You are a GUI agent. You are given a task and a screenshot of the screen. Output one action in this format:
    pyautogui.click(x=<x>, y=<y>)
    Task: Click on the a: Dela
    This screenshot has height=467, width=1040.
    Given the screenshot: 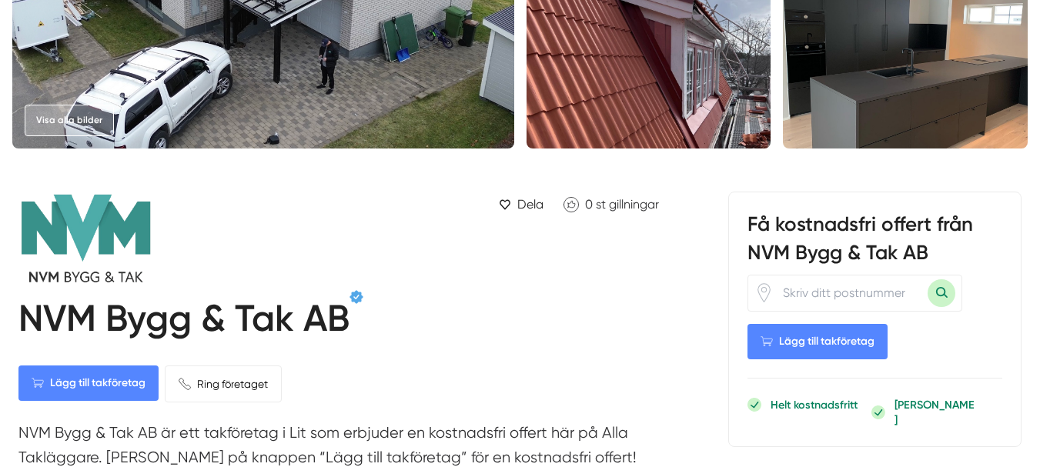 What is the action you would take?
    pyautogui.click(x=521, y=204)
    